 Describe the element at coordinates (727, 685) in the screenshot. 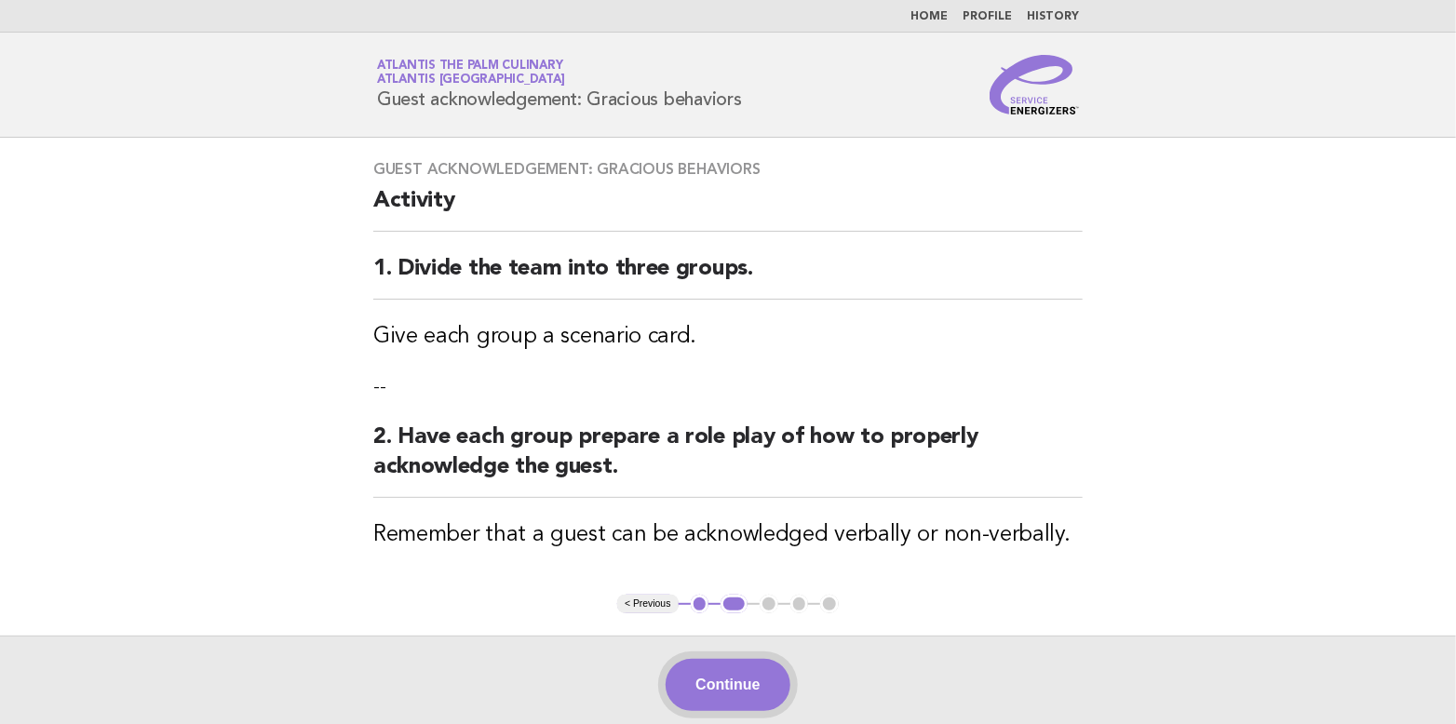

I see `button: Continue` at that location.